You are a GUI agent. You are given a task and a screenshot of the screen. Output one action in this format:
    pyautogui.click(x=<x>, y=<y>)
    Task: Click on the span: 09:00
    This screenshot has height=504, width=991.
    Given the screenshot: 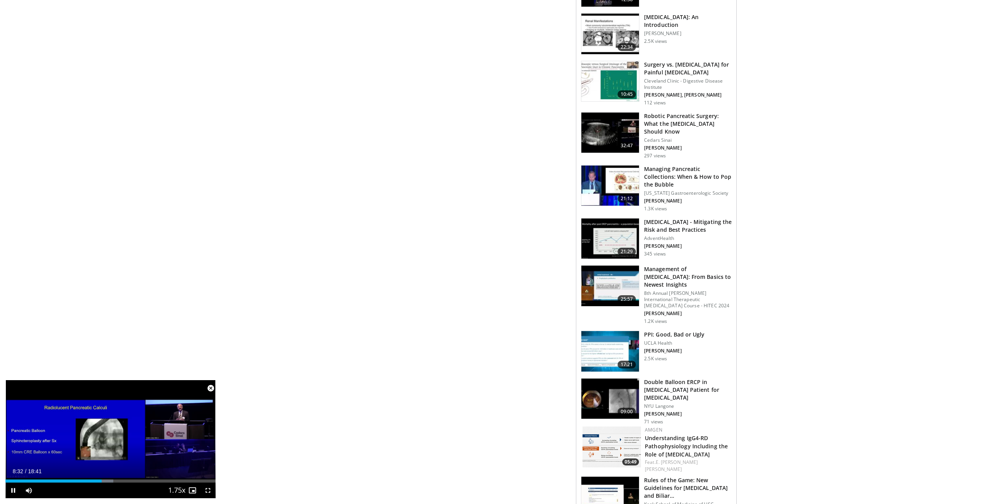 What is the action you would take?
    pyautogui.click(x=627, y=412)
    